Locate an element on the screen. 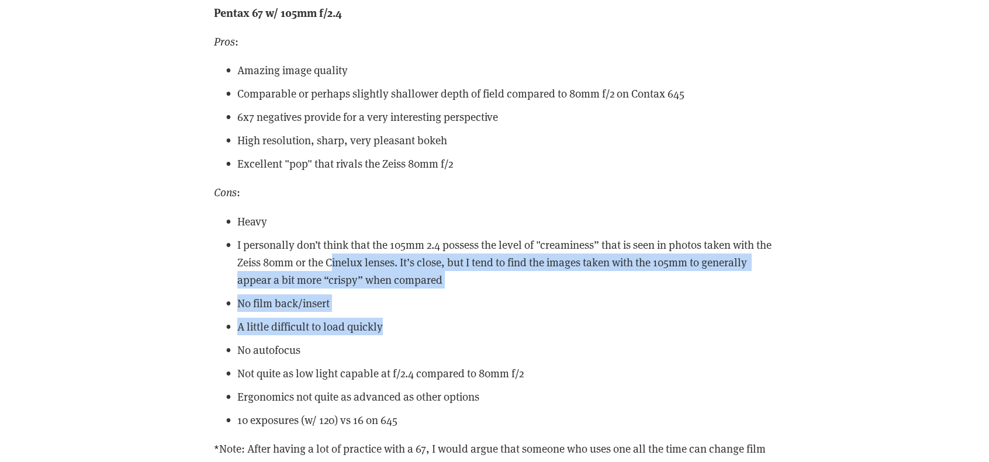  p: Heavy is located at coordinates (506, 221).